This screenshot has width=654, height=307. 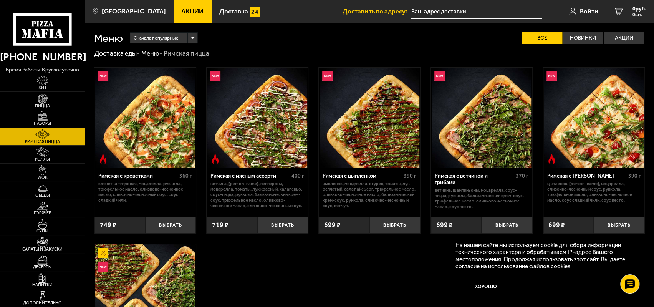 What do you see at coordinates (145, 118) in the screenshot?
I see `a: НовинкаОстрое блюдоРимская с креветками` at bounding box center [145, 118].